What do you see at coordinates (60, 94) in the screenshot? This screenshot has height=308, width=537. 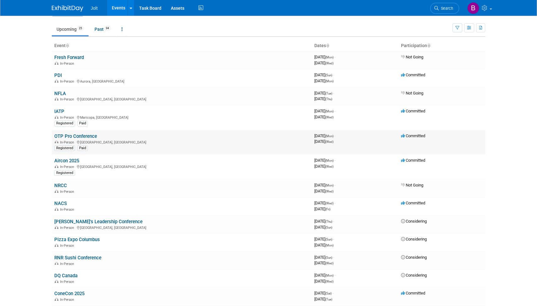 I see `a: NFLA` at bounding box center [60, 94].